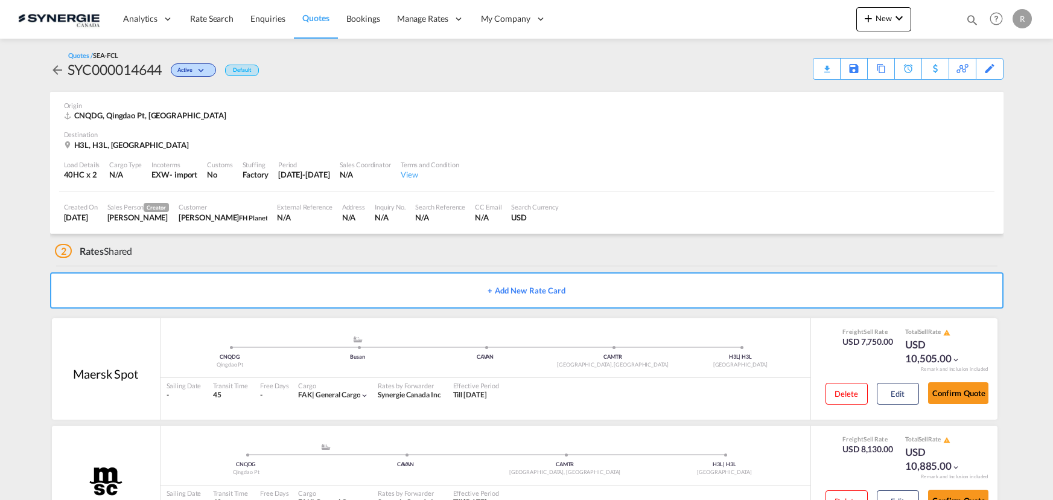 This screenshot has width=1053, height=500. I want to click on span: Manage Rates, so click(423, 19).